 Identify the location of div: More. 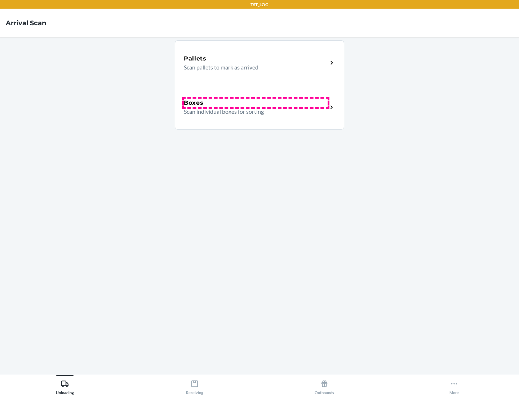
(454, 386).